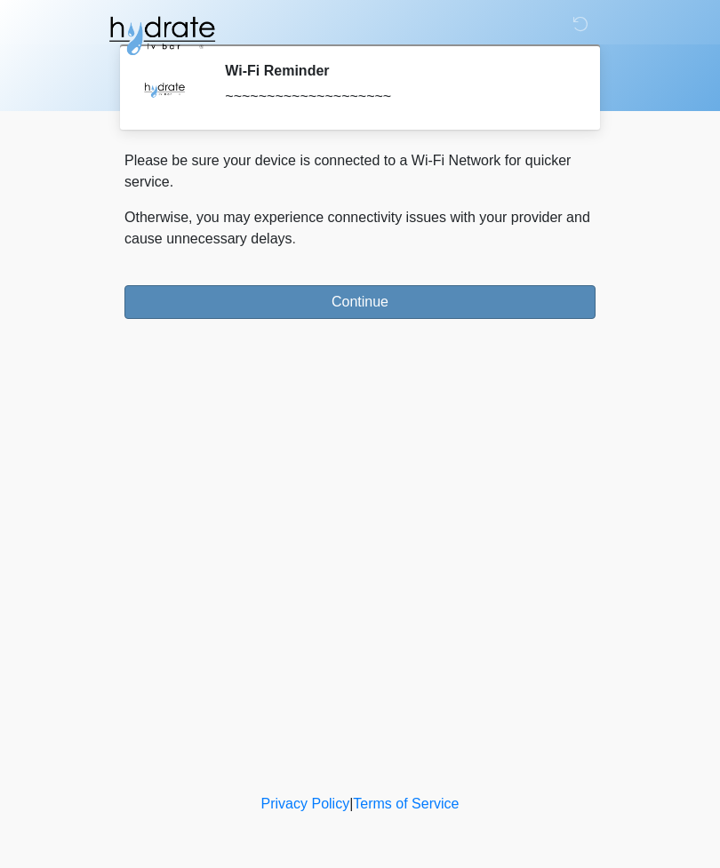 The width and height of the screenshot is (720, 868). I want to click on button: Continue, so click(360, 302).